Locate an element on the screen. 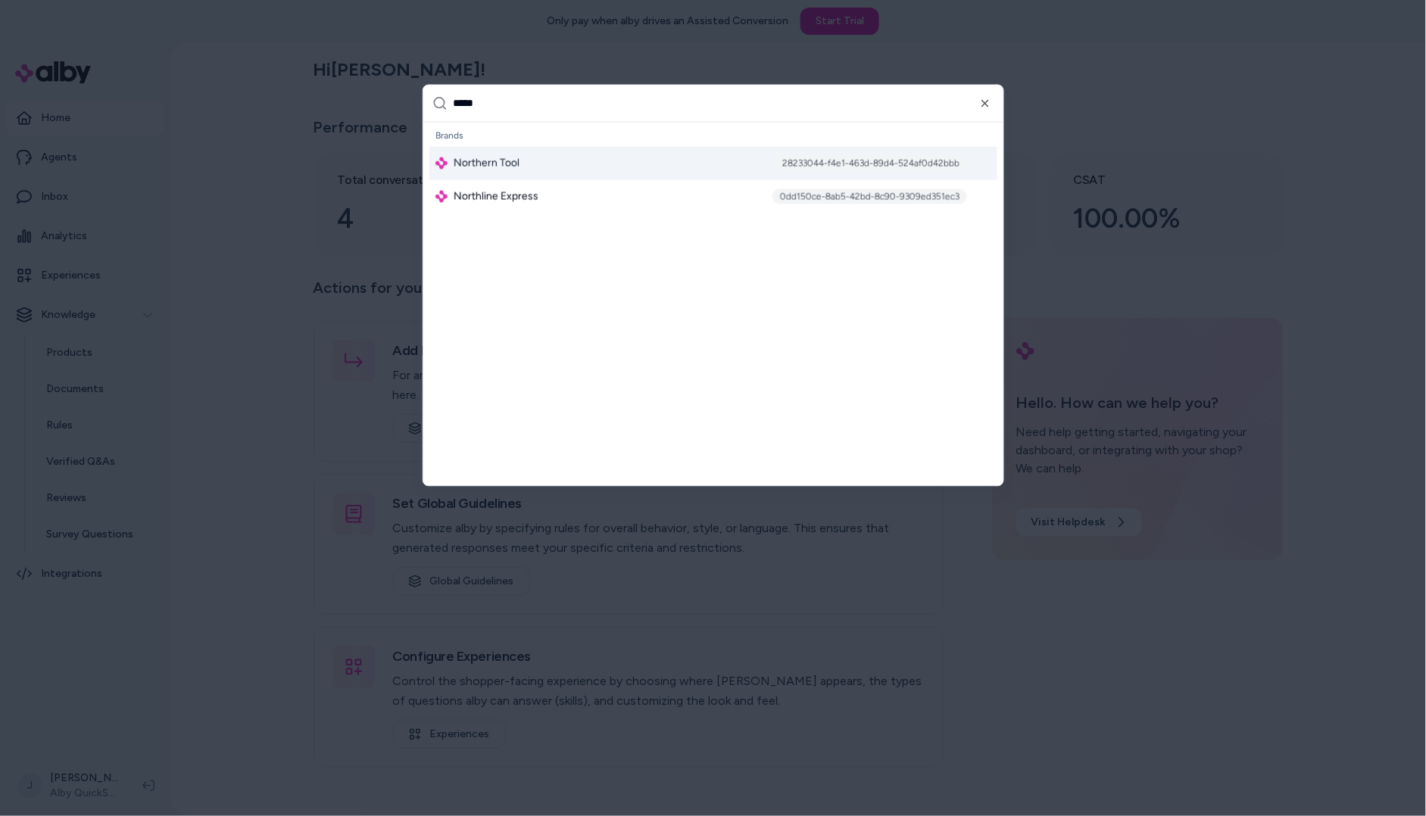  span: Northern Tool is located at coordinates (486, 164).